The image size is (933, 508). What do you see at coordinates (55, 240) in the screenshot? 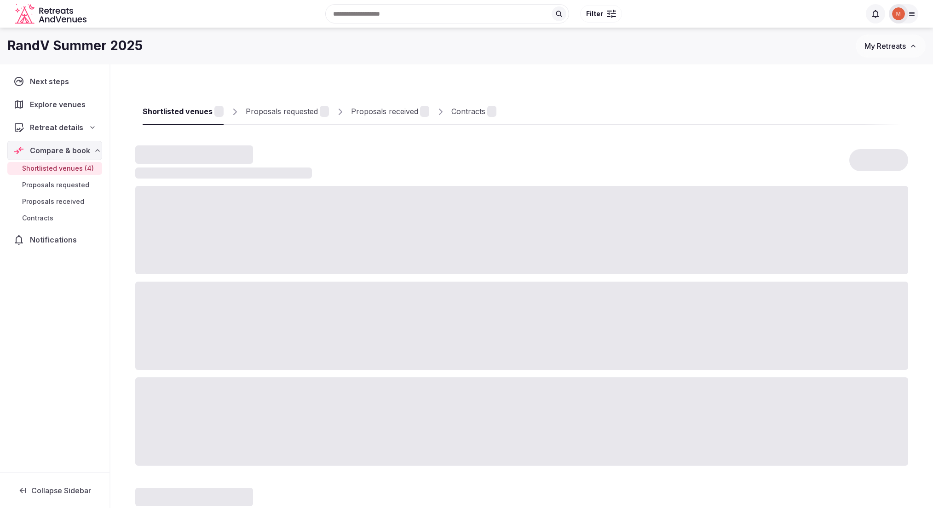
I see `a: Notifications` at bounding box center [55, 240].